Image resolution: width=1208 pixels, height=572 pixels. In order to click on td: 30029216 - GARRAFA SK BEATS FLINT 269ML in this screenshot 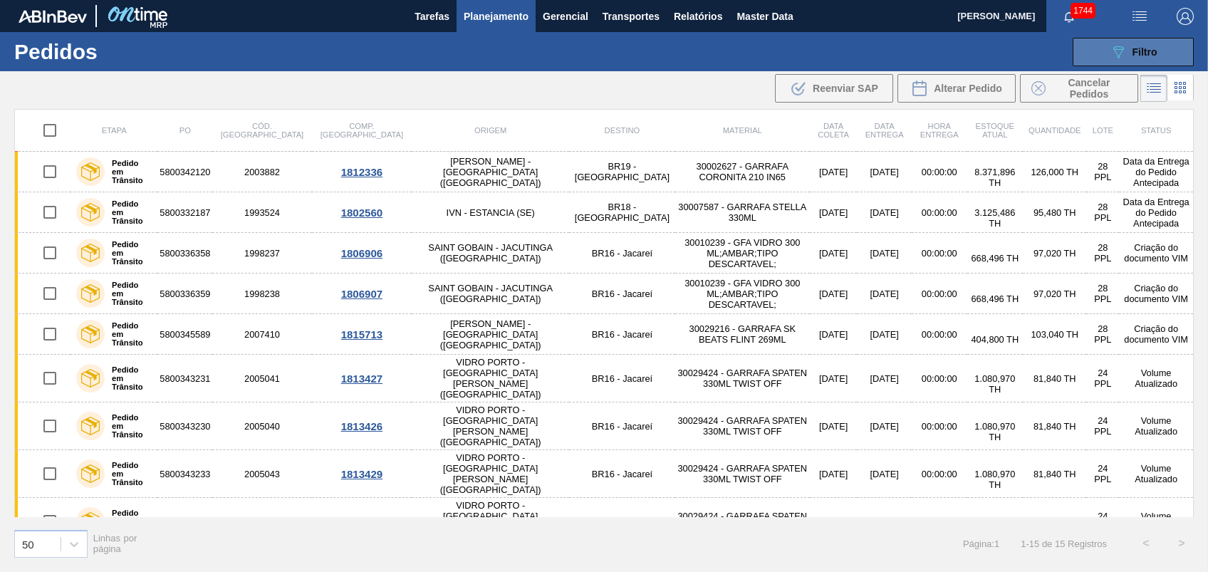, I will do `click(742, 334)`.